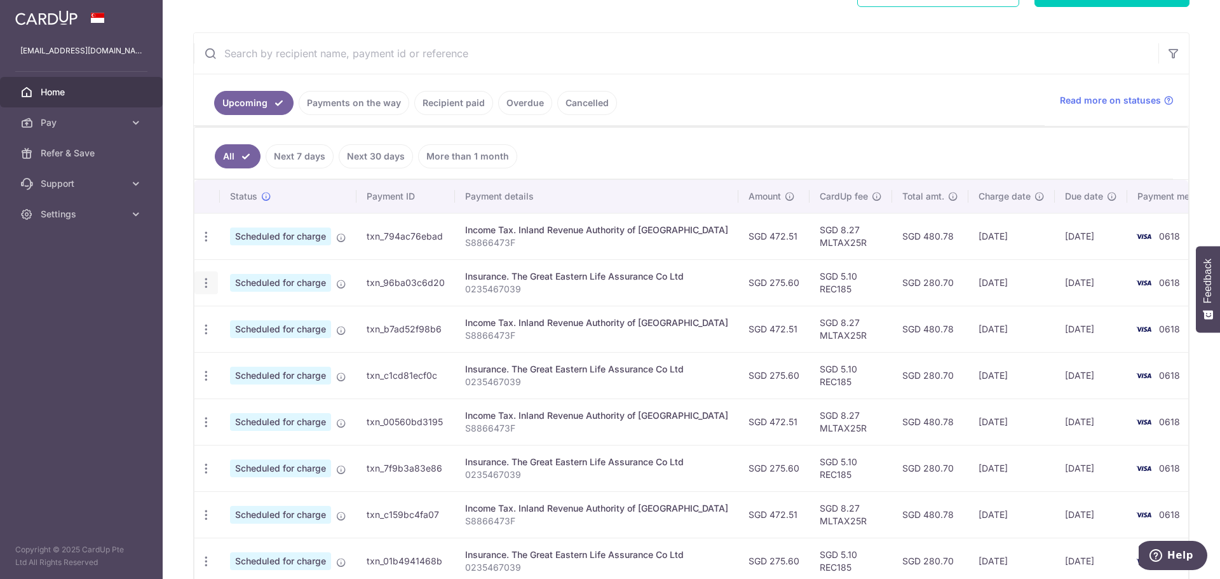 This screenshot has height=579, width=1220. Describe the element at coordinates (83, 153) in the screenshot. I see `span: Refer & Save` at that location.